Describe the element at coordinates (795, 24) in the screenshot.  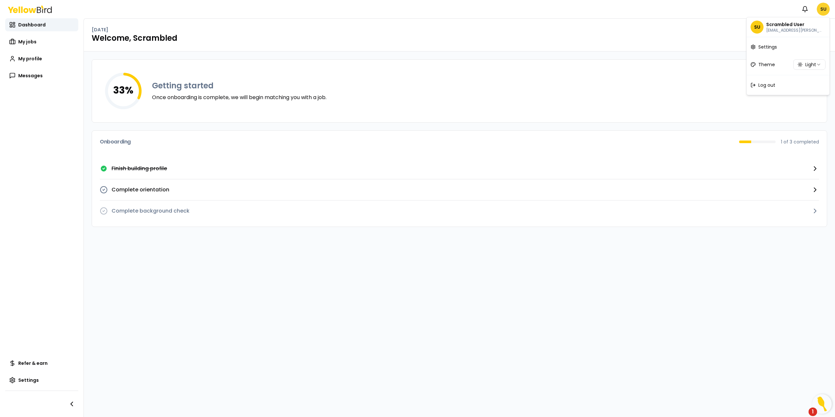
I see `p: Scrambled User` at that location.